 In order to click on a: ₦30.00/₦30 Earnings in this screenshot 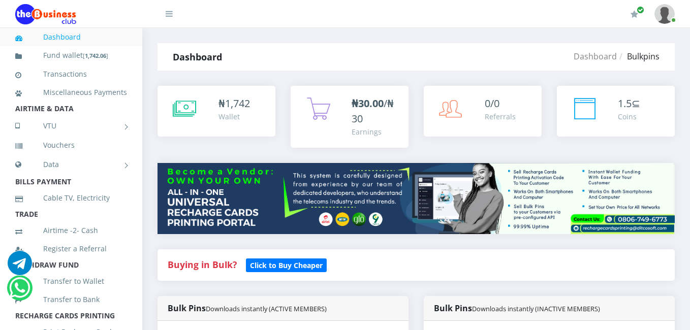, I will do `click(349, 117)`.